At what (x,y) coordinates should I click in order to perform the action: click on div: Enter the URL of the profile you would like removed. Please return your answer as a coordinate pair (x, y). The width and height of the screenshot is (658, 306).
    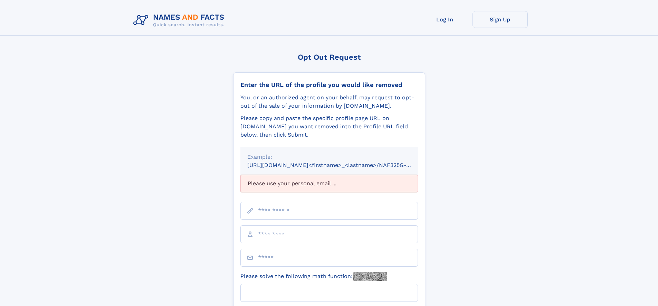
    Looking at the image, I should click on (329, 85).